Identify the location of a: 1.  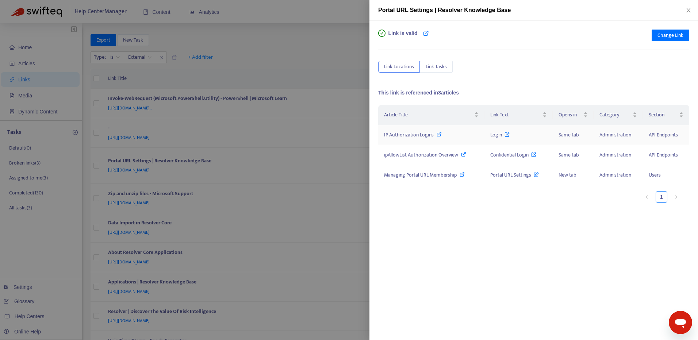
(661, 197).